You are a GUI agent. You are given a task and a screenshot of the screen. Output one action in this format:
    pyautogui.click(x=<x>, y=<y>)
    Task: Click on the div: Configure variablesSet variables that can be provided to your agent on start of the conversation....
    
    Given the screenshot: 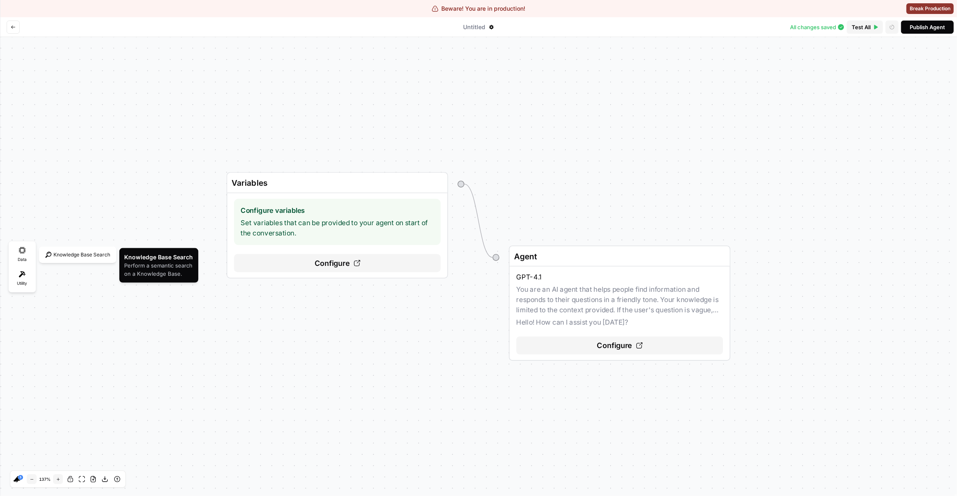 What is the action you would take?
    pyautogui.click(x=337, y=225)
    